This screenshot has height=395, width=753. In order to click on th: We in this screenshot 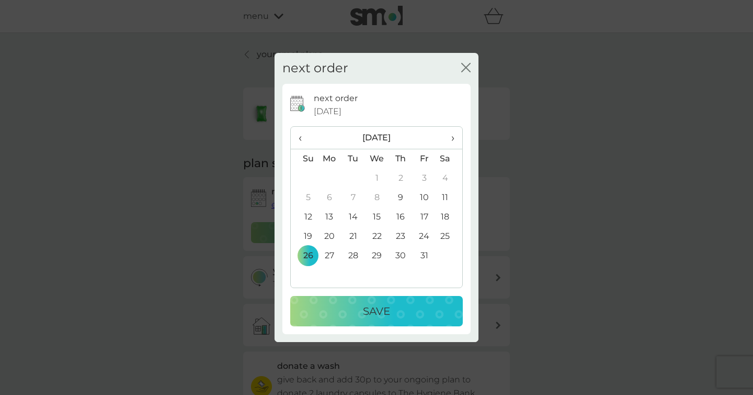, I will do `click(377, 159)`.